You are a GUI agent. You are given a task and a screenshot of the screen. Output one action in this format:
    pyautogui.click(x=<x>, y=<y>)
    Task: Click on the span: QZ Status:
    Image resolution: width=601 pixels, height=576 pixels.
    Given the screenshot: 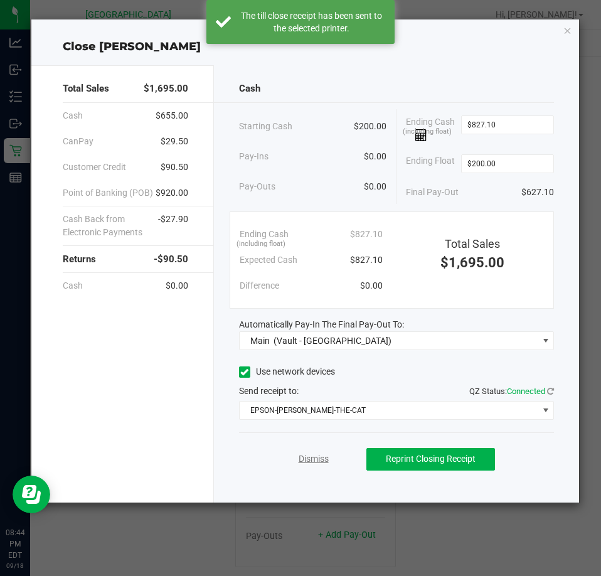 What is the action you would take?
    pyautogui.click(x=511, y=391)
    